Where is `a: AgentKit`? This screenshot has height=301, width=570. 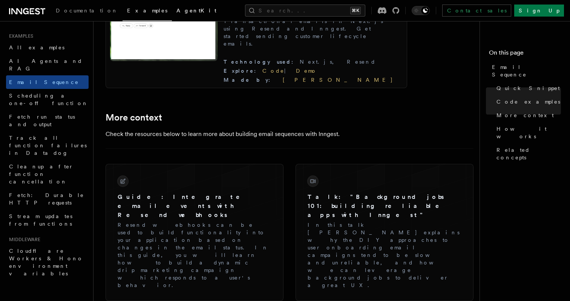 a: AgentKit is located at coordinates (197, 11).